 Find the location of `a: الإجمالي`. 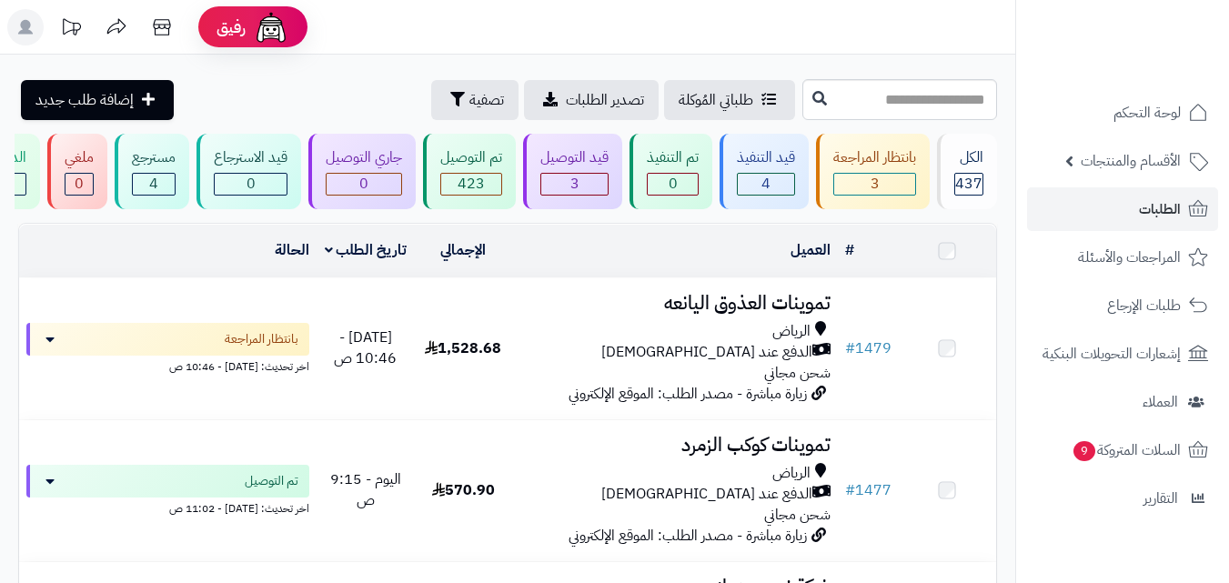

a: الإجمالي is located at coordinates (463, 250).